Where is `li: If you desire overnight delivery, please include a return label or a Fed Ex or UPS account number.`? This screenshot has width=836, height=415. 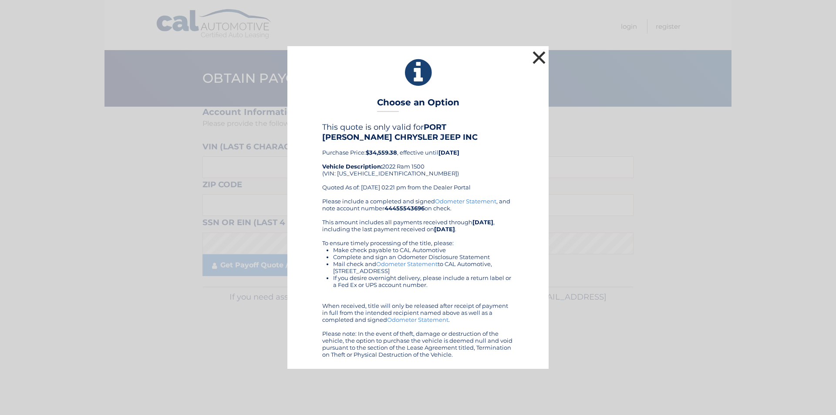
li: If you desire overnight delivery, please include a return label or a Fed Ex or UPS account number. is located at coordinates (423, 281).